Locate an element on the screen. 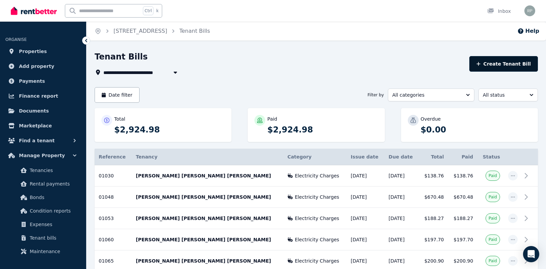 Image resolution: width=546 pixels, height=269 pixels. span: Rental payments is located at coordinates (52, 184).